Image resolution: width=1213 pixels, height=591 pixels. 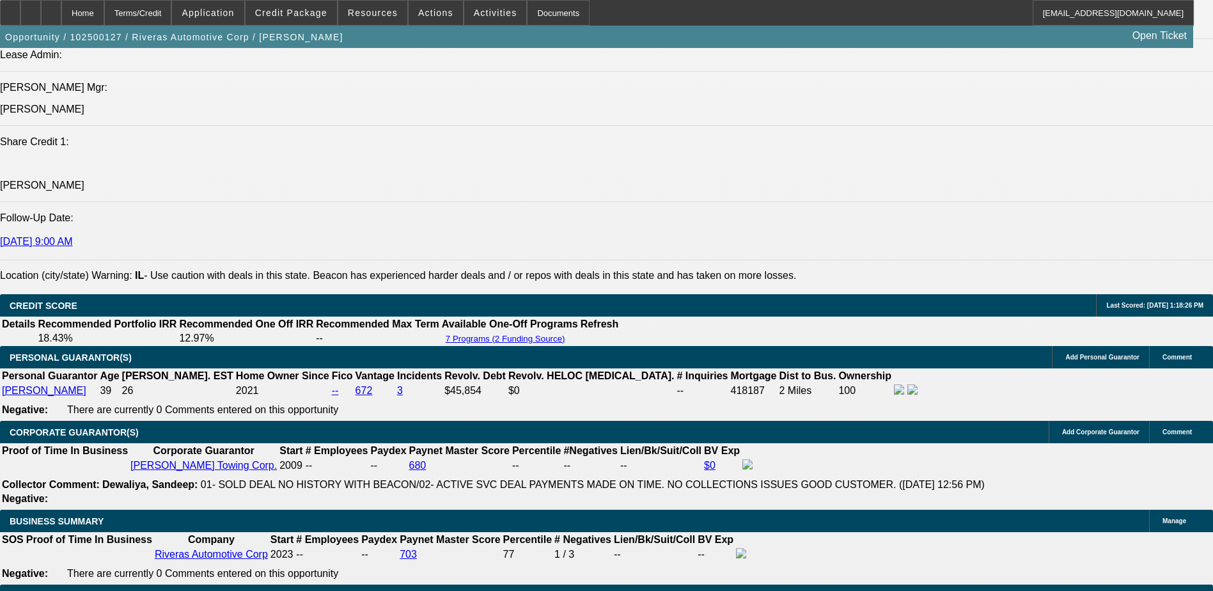 I want to click on div: 1 / 3, so click(x=582, y=554).